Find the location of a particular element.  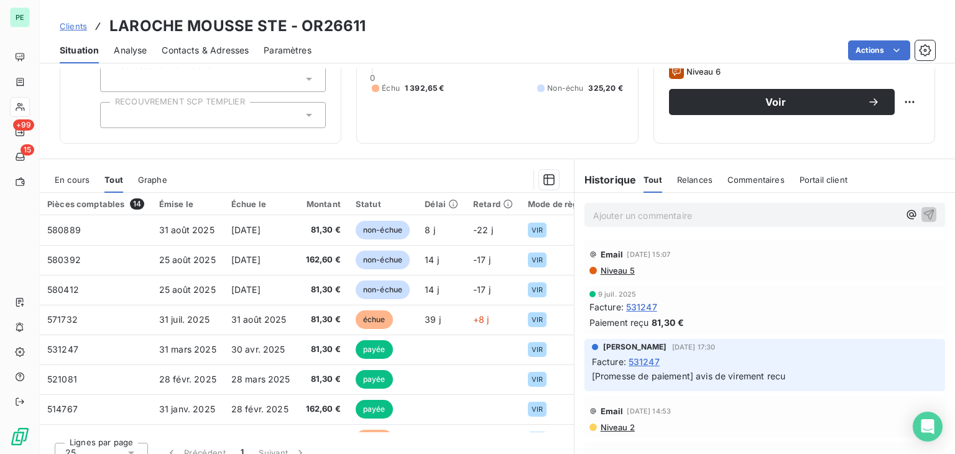

h6: Historique is located at coordinates (606, 180).